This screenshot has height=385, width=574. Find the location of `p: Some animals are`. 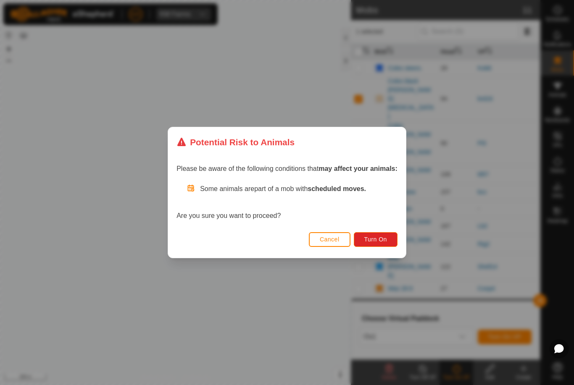

p: Some animals are is located at coordinates (299, 189).